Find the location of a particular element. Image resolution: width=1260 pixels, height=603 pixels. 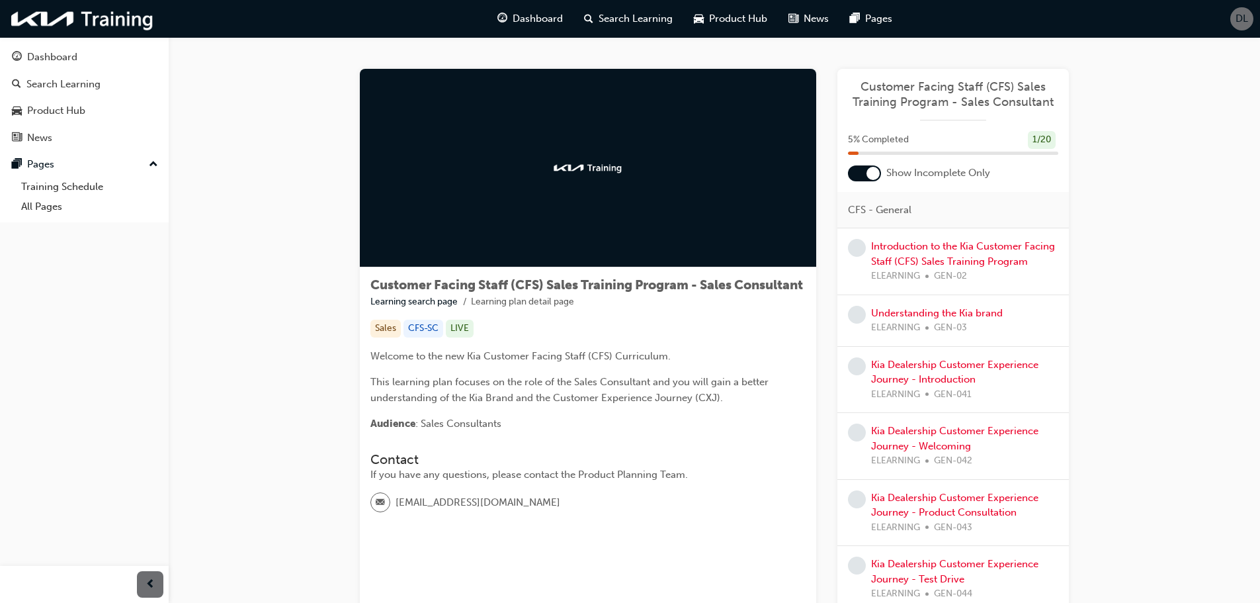

span: This learning plan focuses on the role of the Sales Consultant and you will gain a better underst... is located at coordinates (571, 390).